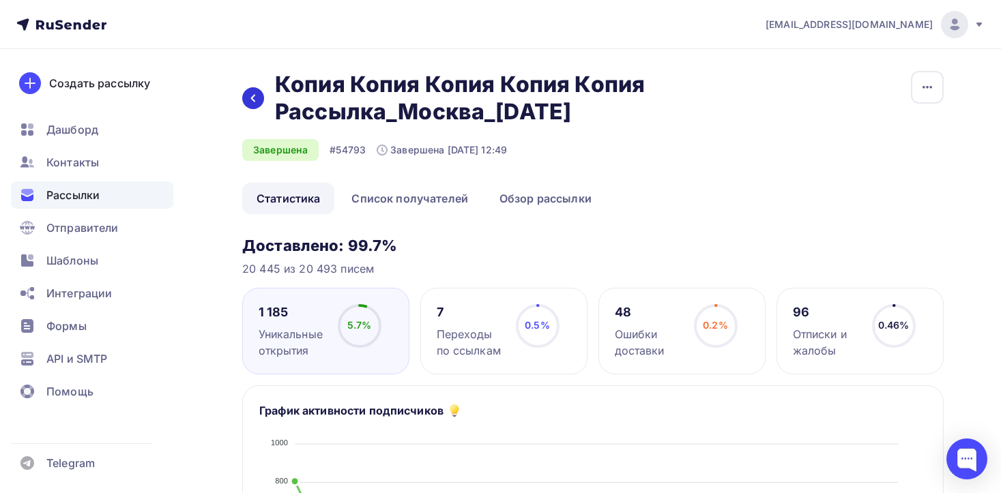 Image resolution: width=1001 pixels, height=493 pixels. Describe the element at coordinates (347, 150) in the screenshot. I see `div: #54793` at that location.